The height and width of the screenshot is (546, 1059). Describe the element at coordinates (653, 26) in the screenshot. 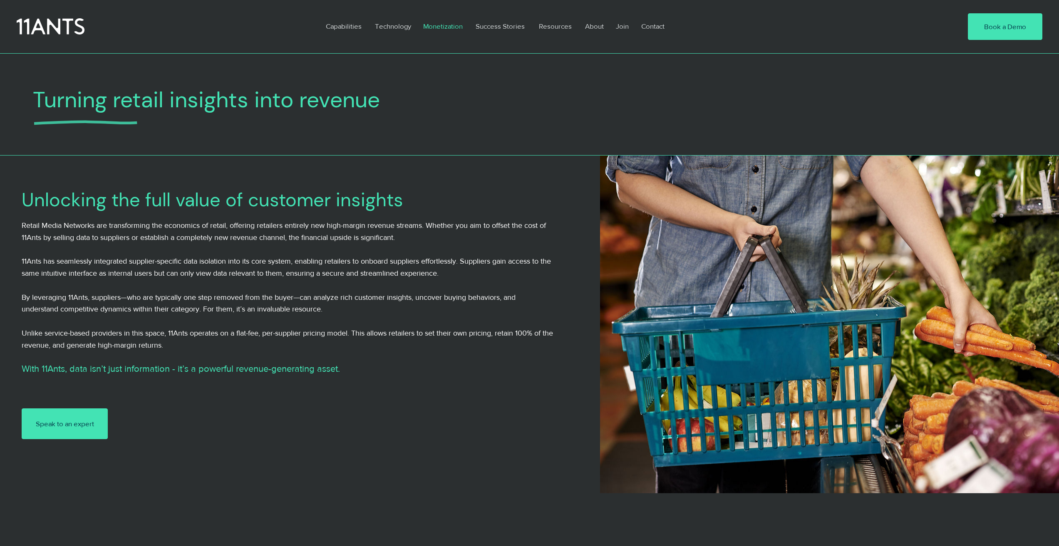

I see `a: Contact` at that location.